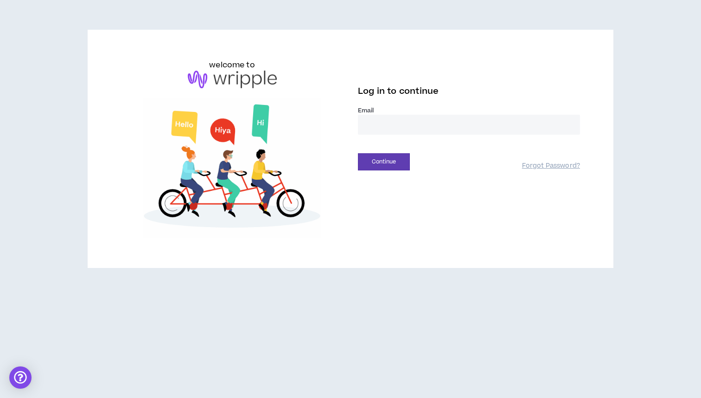  I want to click on label: Email, so click(469, 110).